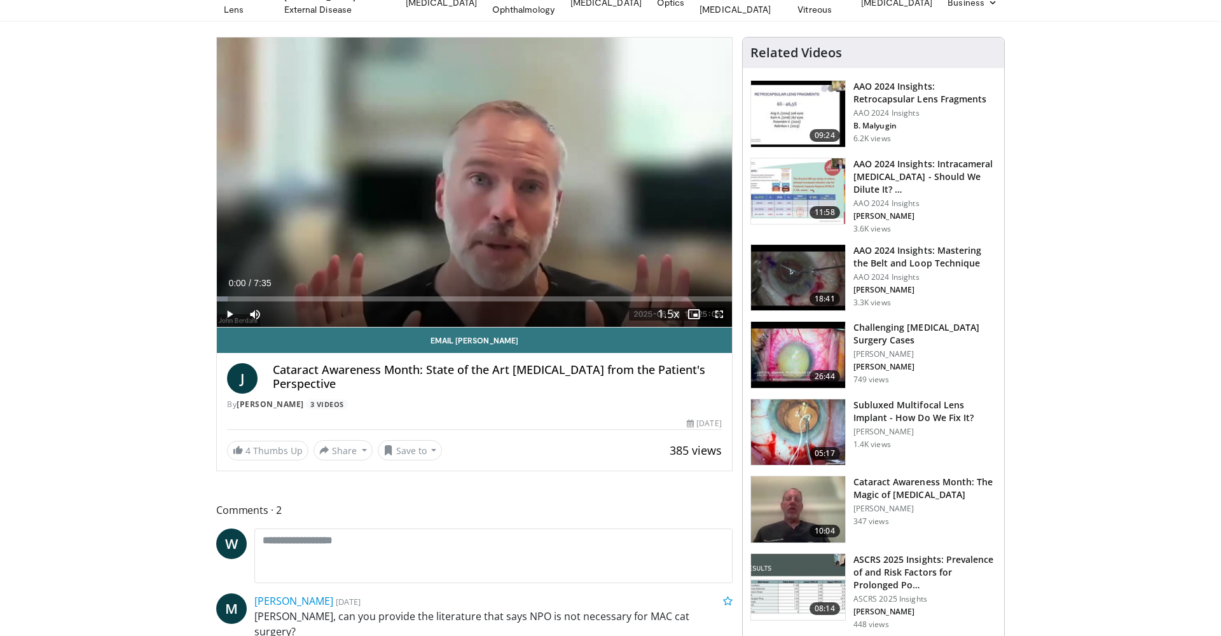 Image resolution: width=1221 pixels, height=636 pixels. Describe the element at coordinates (232, 544) in the screenshot. I see `a: W` at that location.